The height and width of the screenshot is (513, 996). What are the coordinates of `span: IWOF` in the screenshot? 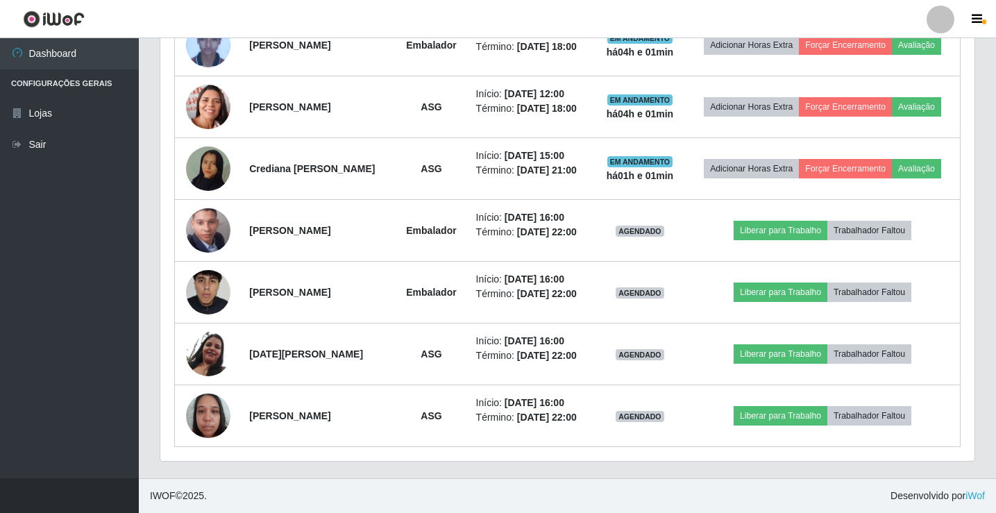 It's located at (162, 496).